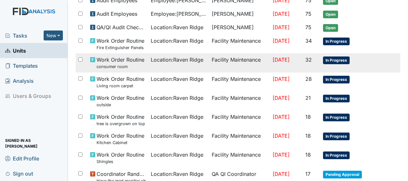 Image resolution: width=408 pixels, height=181 pixels. What do you see at coordinates (309, 60) in the screenshot?
I see `span: 32` at bounding box center [309, 60].